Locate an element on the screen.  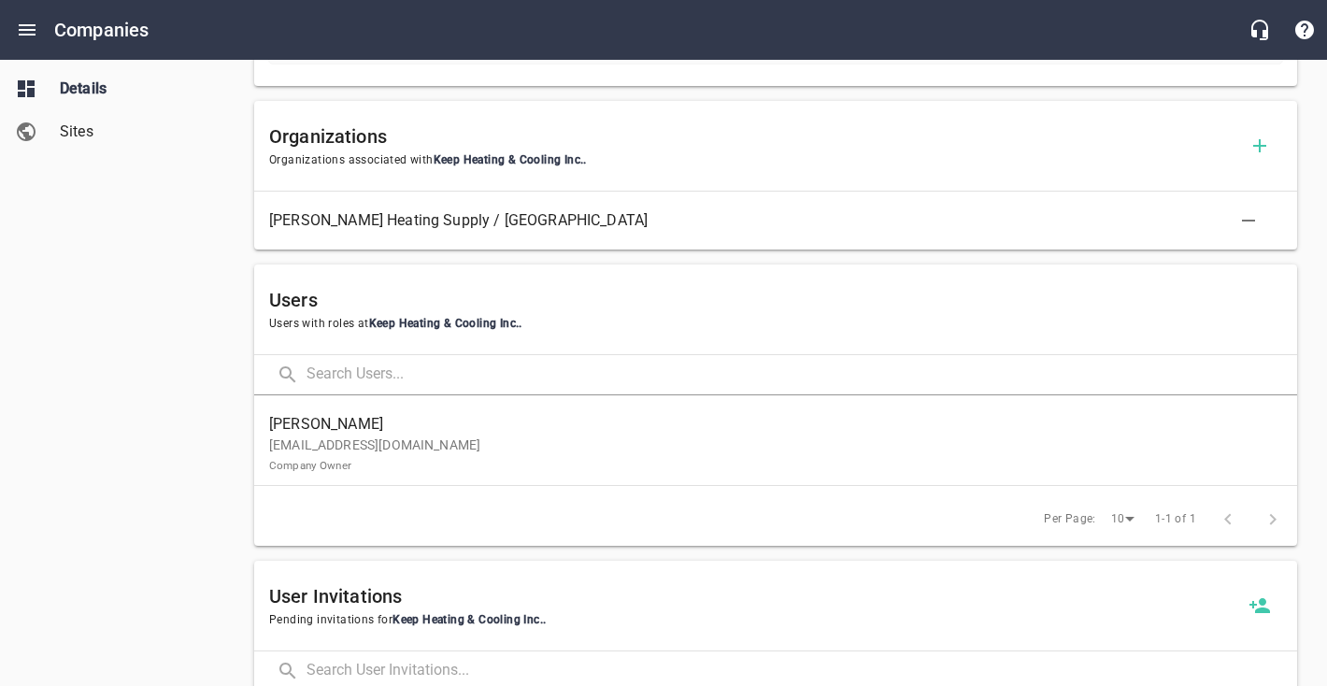
h6: Users is located at coordinates (776, 300).